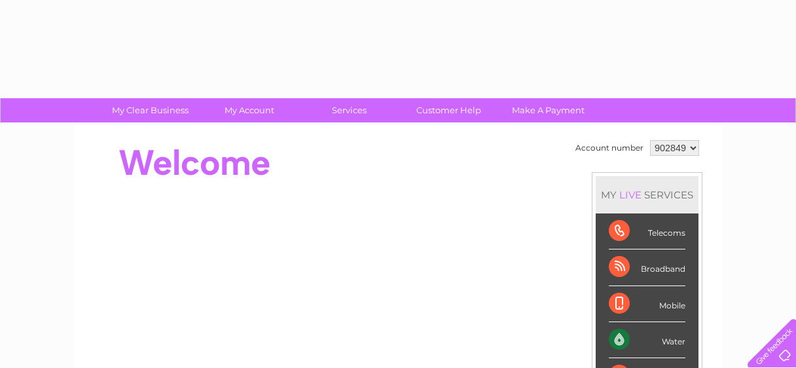  What do you see at coordinates (610, 148) in the screenshot?
I see `td: Account number` at bounding box center [610, 148].